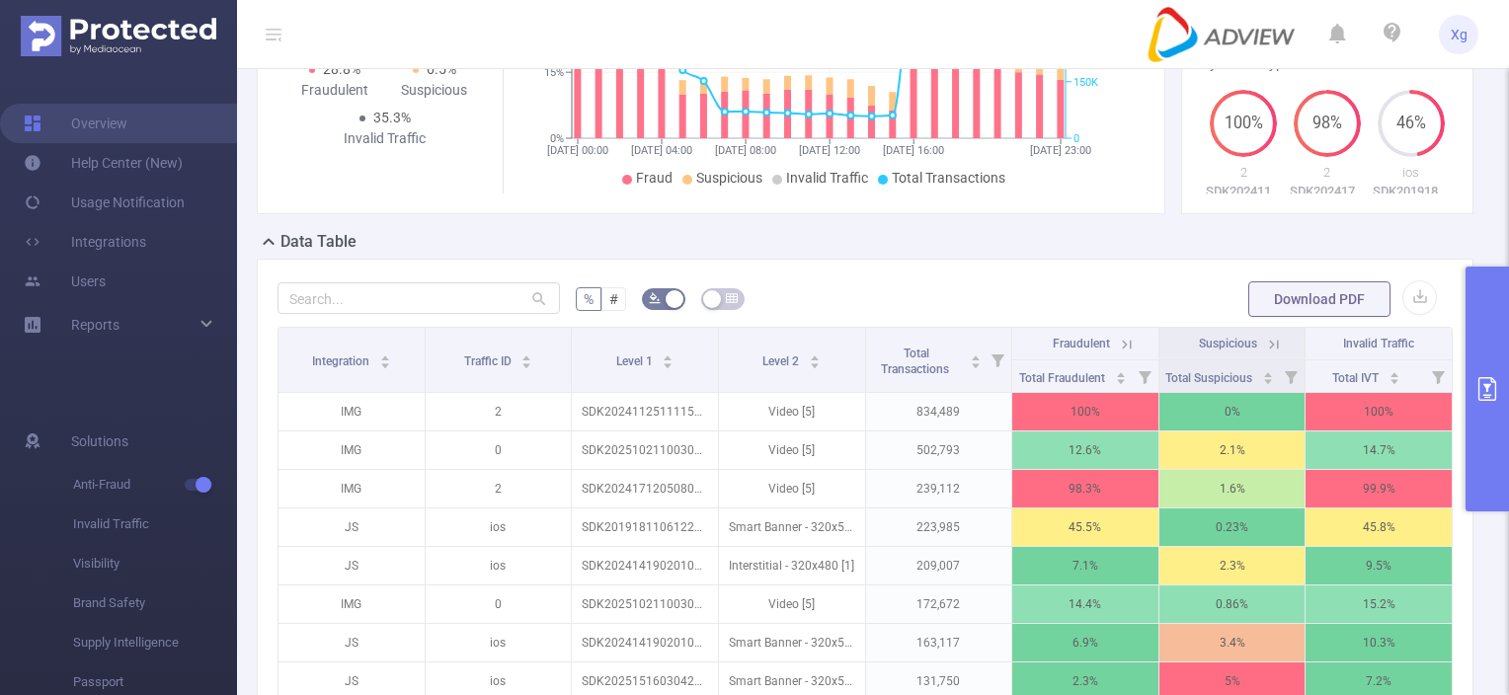 Image resolution: width=1509 pixels, height=695 pixels. Describe the element at coordinates (636, 361) in the screenshot. I see `span: Level 1` at that location.